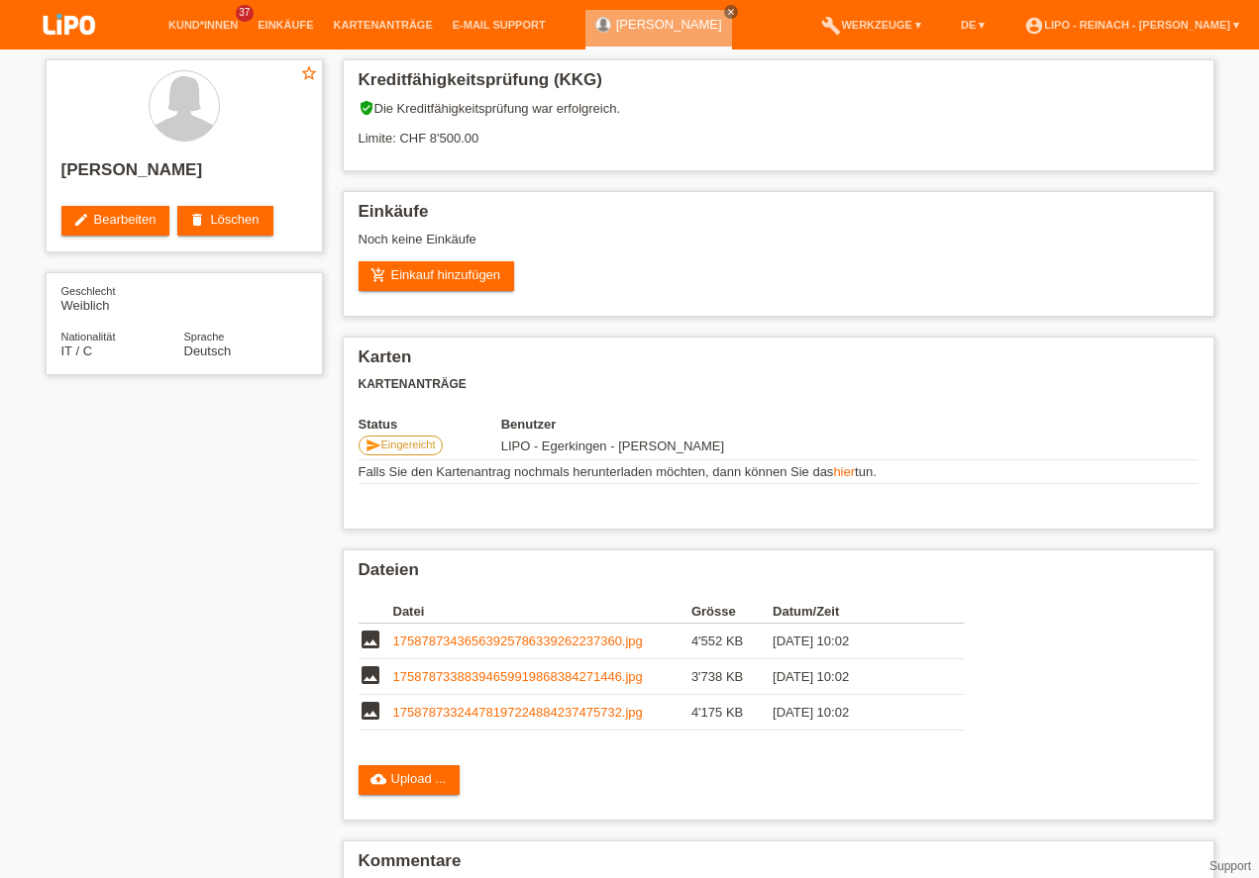 The width and height of the screenshot is (1259, 878). I want to click on i: verified_user, so click(366, 108).